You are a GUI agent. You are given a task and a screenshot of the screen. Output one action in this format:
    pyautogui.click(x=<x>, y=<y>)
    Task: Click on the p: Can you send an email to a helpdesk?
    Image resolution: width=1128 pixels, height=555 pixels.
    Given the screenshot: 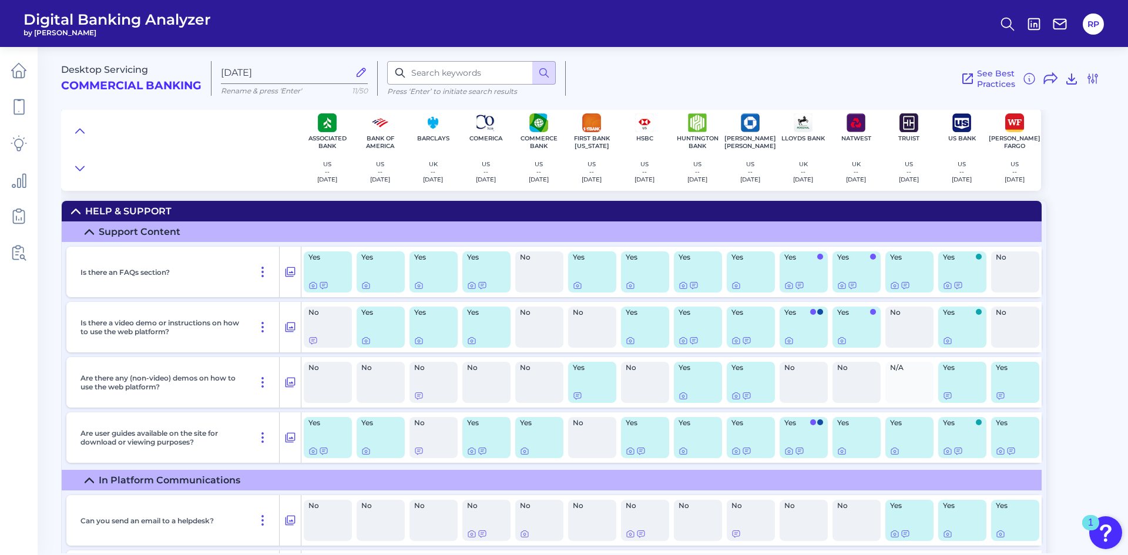 What is the action you would take?
    pyautogui.click(x=147, y=520)
    